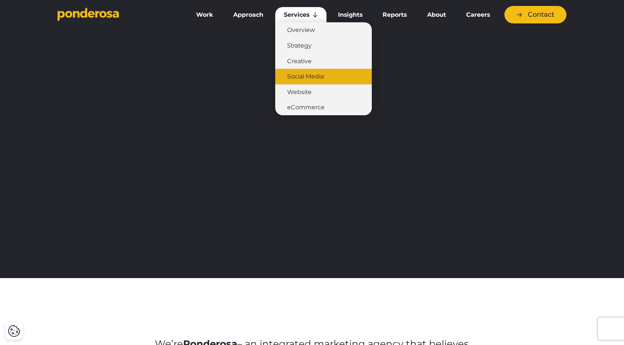  Describe the element at coordinates (394, 15) in the screenshot. I see `a: Reports` at that location.